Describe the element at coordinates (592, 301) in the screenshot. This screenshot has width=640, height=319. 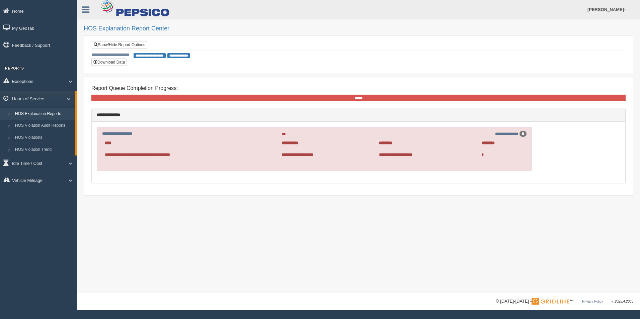
I see `a: Privacy Policy` at that location.